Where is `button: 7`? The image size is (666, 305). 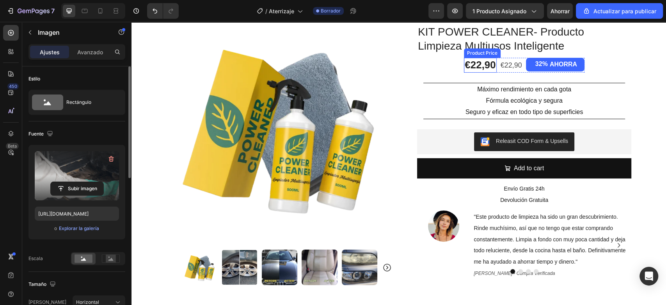
button: 7 is located at coordinates (30, 11).